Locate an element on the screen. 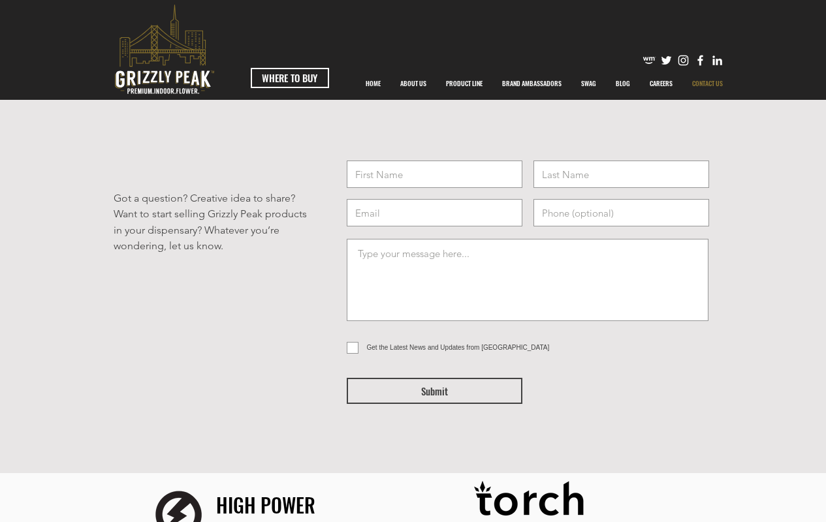  a: BLOG is located at coordinates (623, 84).